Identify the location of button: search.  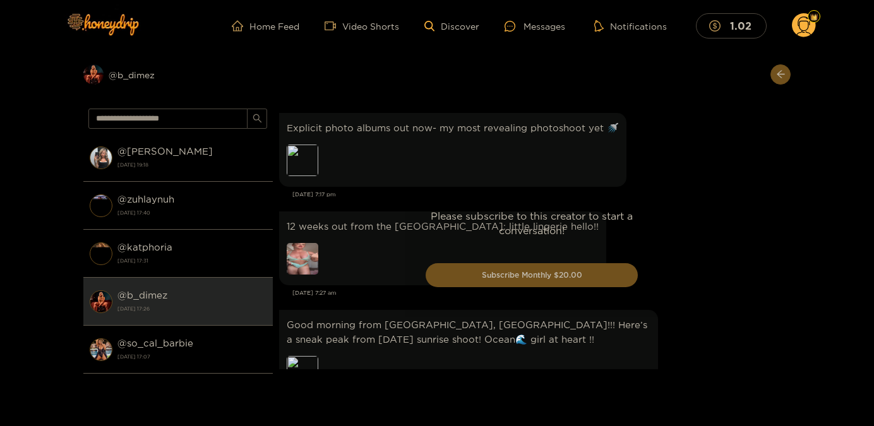
(257, 119).